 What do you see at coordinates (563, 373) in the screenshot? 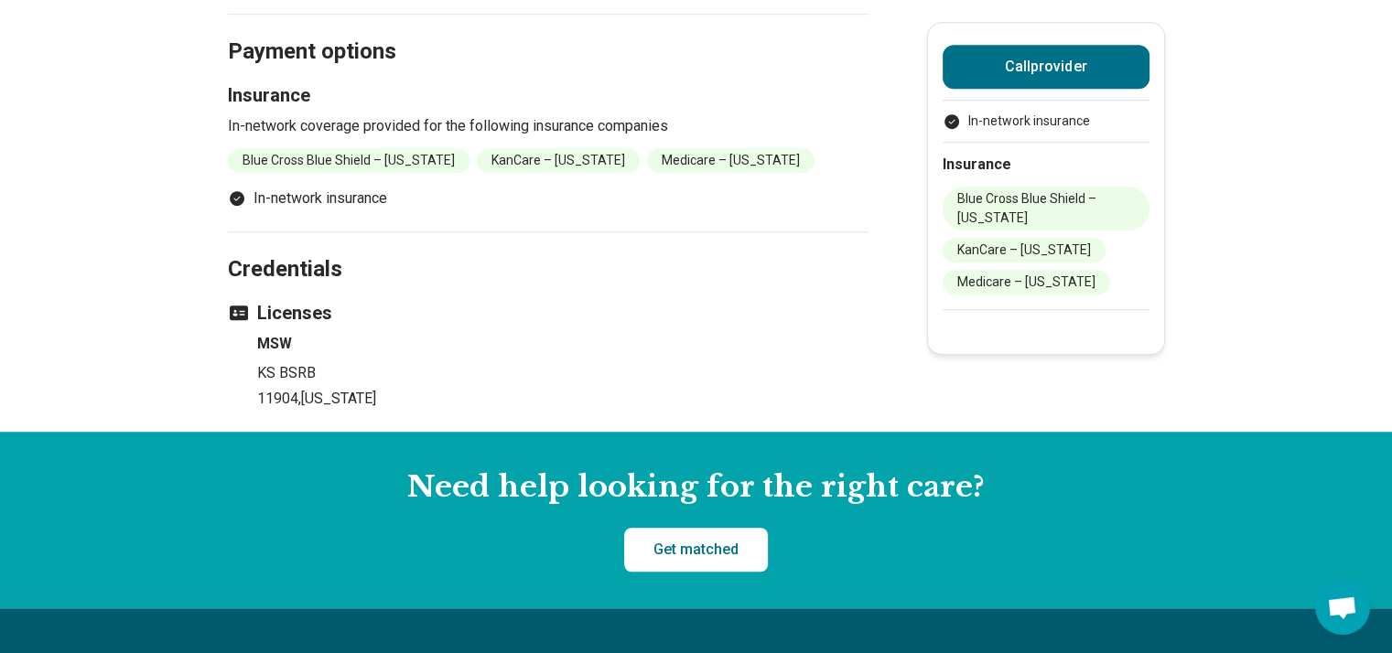
I see `p: KS BSRB` at bounding box center [563, 373].